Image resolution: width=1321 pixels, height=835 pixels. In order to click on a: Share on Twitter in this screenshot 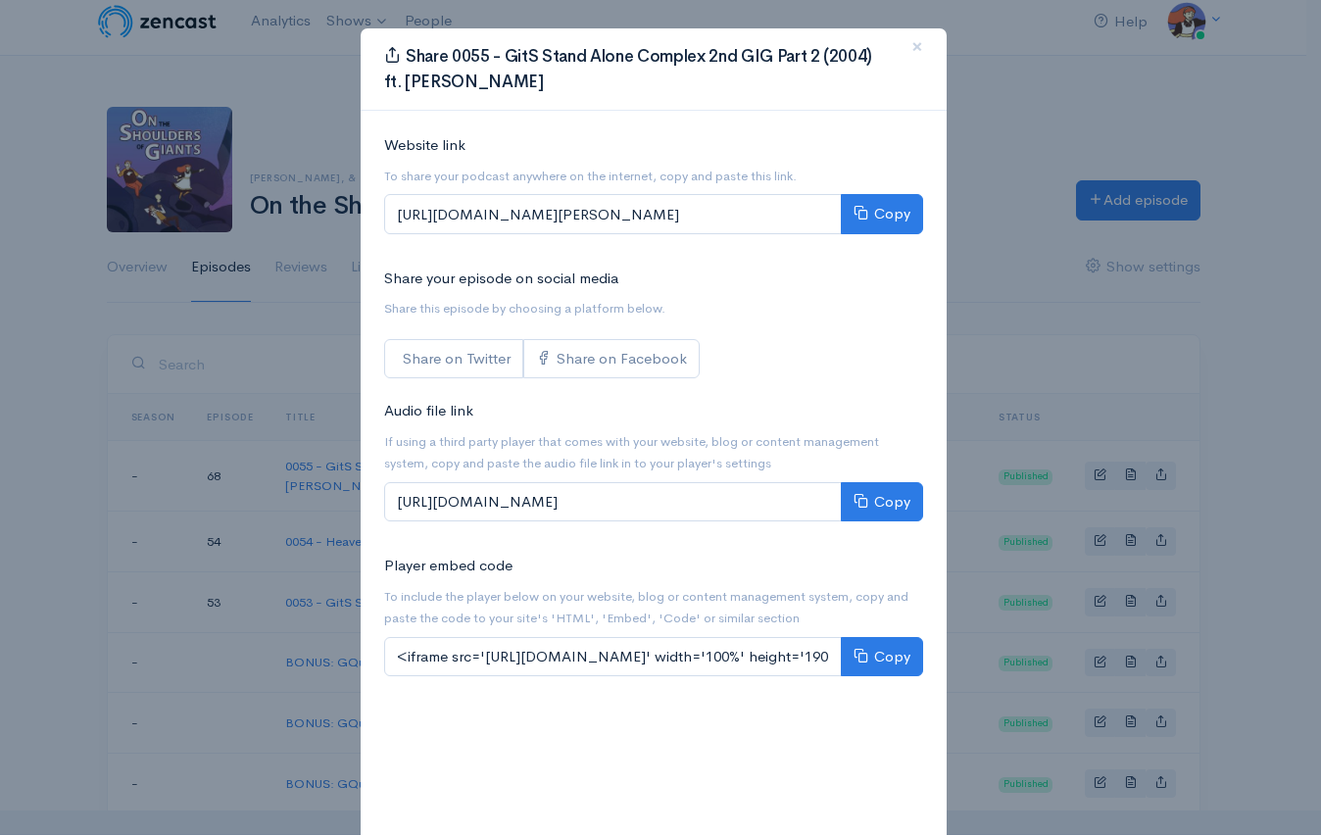, I will do `click(454, 359)`.